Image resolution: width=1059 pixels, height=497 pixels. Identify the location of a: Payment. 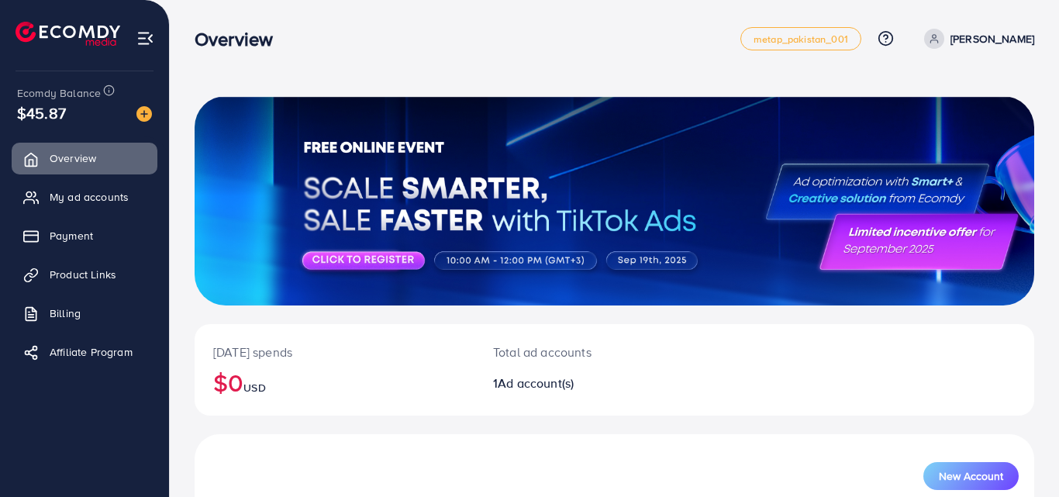
(85, 236).